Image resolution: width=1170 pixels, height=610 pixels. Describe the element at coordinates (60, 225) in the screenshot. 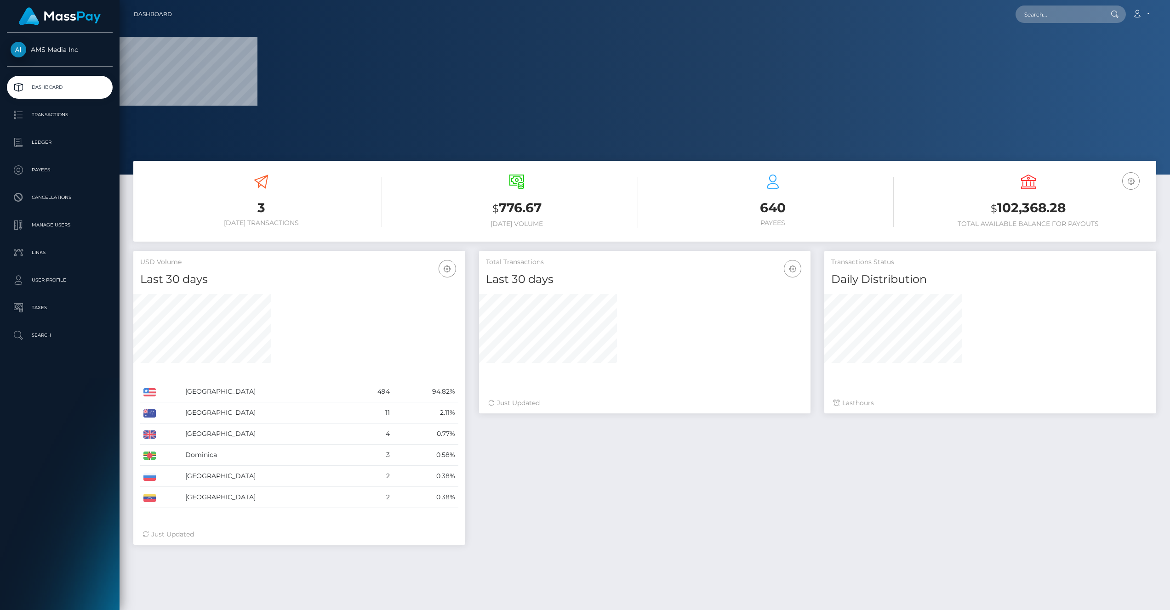

I see `p: Manage Users` at that location.